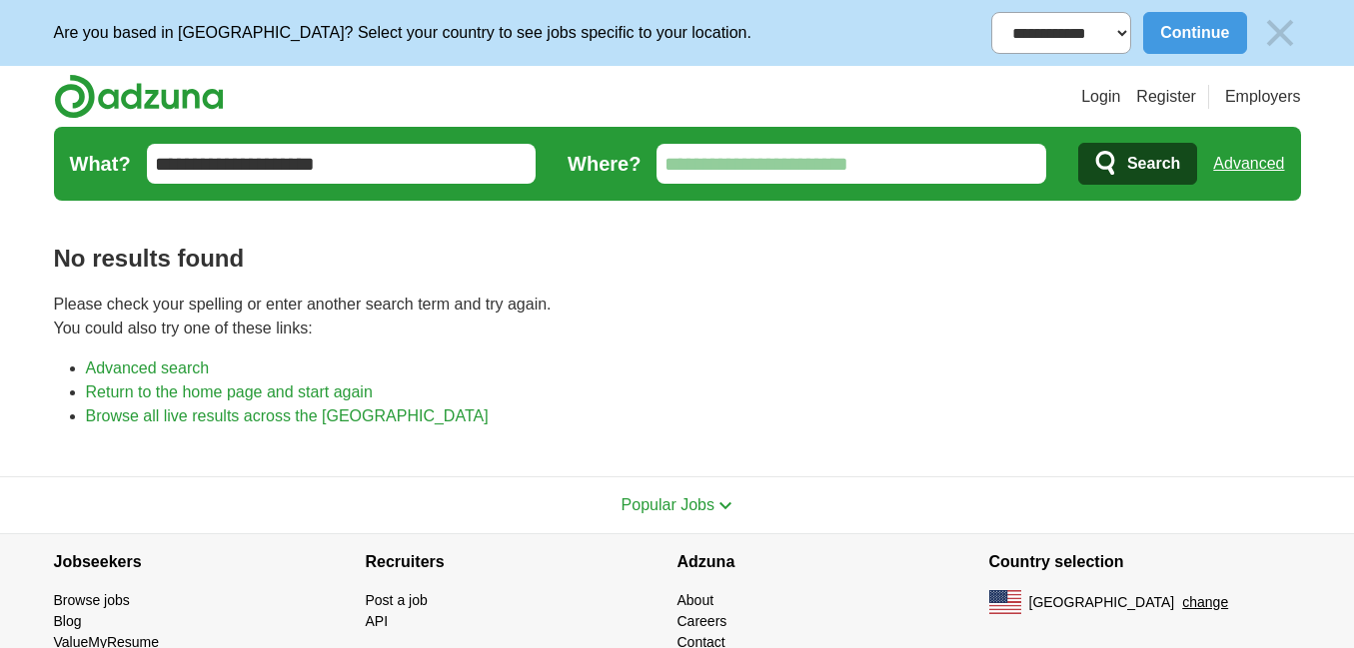 The height and width of the screenshot is (648, 1354). I want to click on button: Search, so click(1137, 164).